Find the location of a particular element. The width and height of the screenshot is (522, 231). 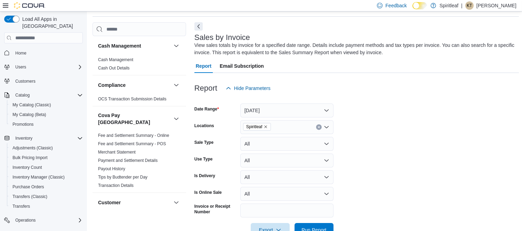

a: OCS Transaction Submission Details is located at coordinates (132, 99).